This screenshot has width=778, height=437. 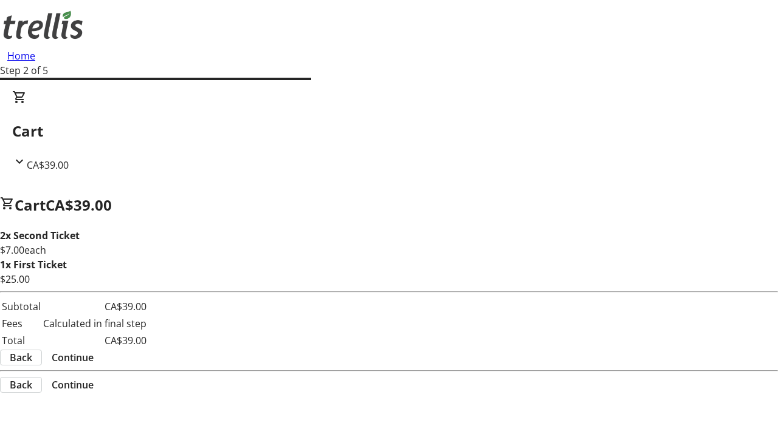 I want to click on div: CartCA$39.00, so click(x=389, y=131).